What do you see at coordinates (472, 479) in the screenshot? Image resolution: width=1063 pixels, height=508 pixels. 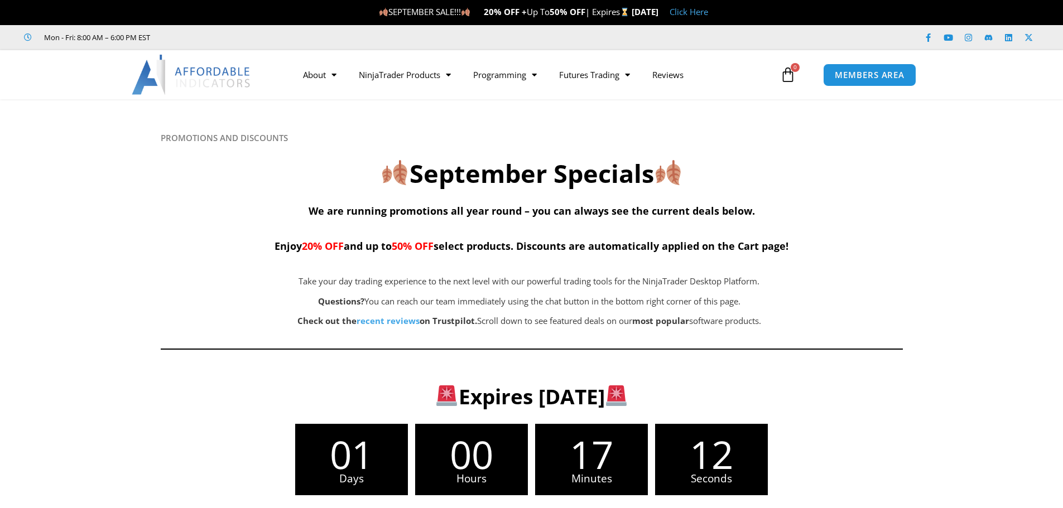 I see `span: Hours` at bounding box center [472, 479].